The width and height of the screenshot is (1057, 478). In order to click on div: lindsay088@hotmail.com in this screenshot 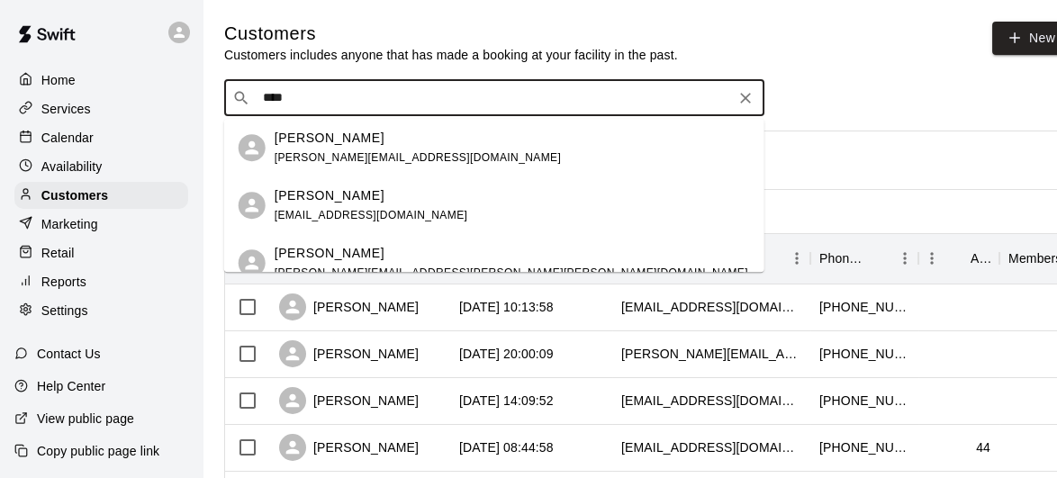, I will do `click(712, 307)`.